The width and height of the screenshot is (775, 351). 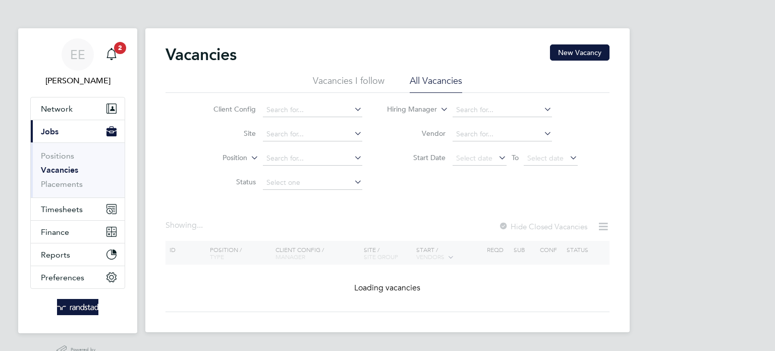 I want to click on button: Finance, so click(x=78, y=232).